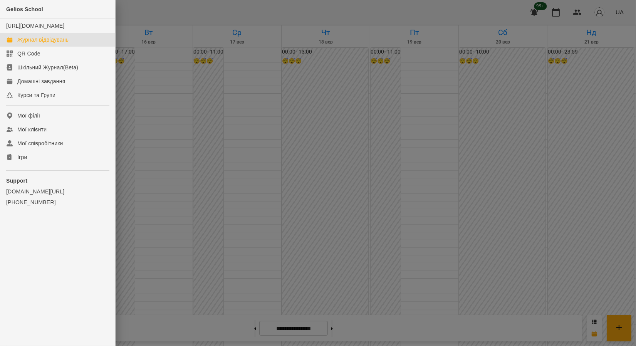  Describe the element at coordinates (29, 116) in the screenshot. I see `div: Мої філії` at that location.